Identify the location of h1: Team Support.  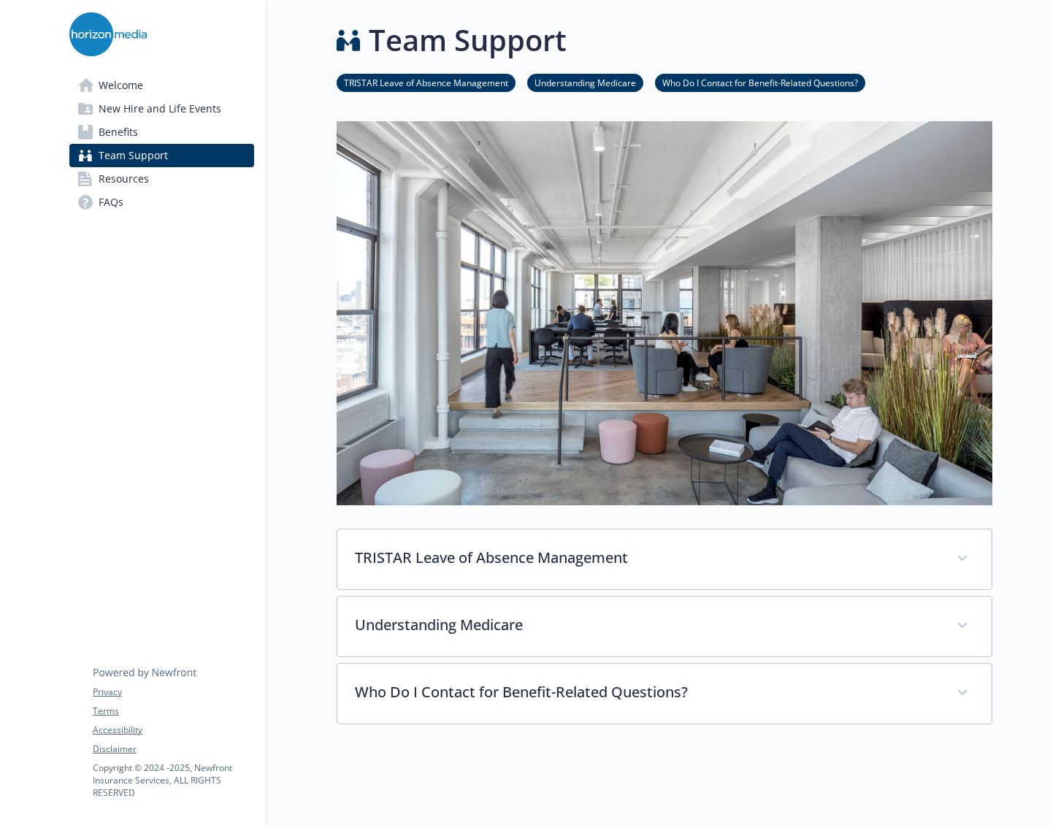
(467, 40).